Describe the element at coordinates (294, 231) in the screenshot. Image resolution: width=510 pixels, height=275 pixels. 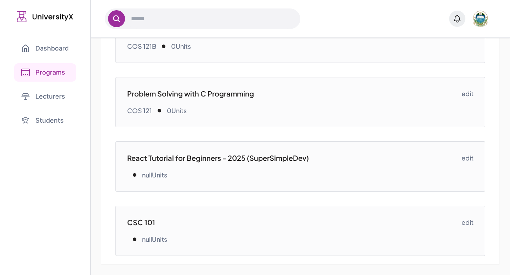
I see `a: CSC 101 nullUnits` at that location.